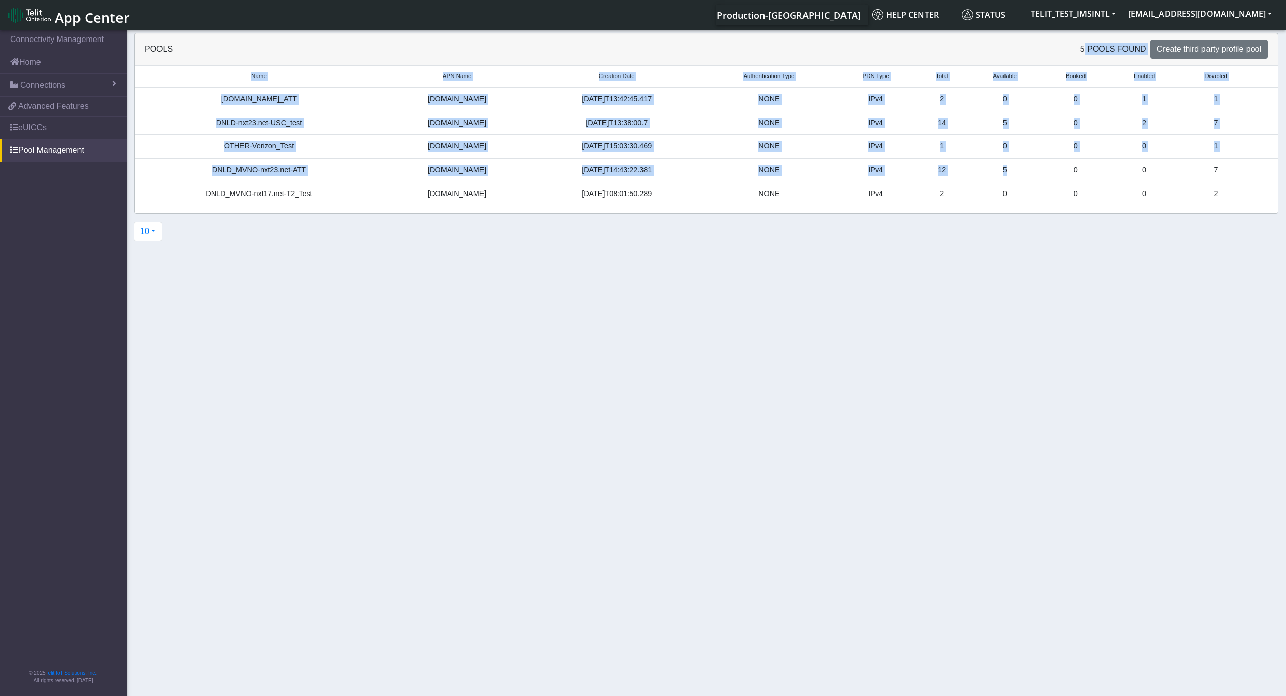  I want to click on img: status.svg, so click(968, 15).